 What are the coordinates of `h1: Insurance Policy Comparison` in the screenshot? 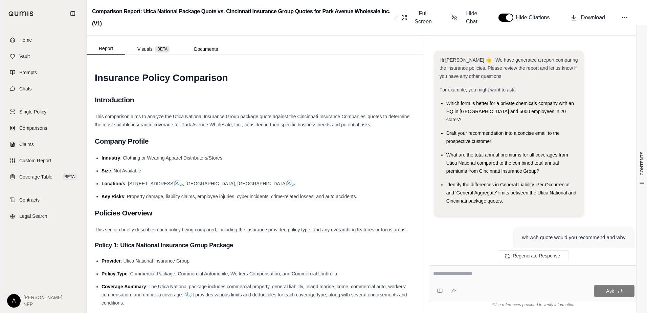 It's located at (255, 78).